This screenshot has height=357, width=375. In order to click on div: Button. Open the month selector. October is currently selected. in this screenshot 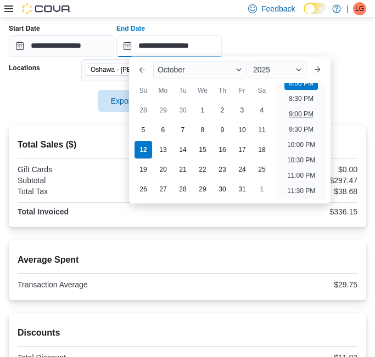, I will do `click(200, 70)`.